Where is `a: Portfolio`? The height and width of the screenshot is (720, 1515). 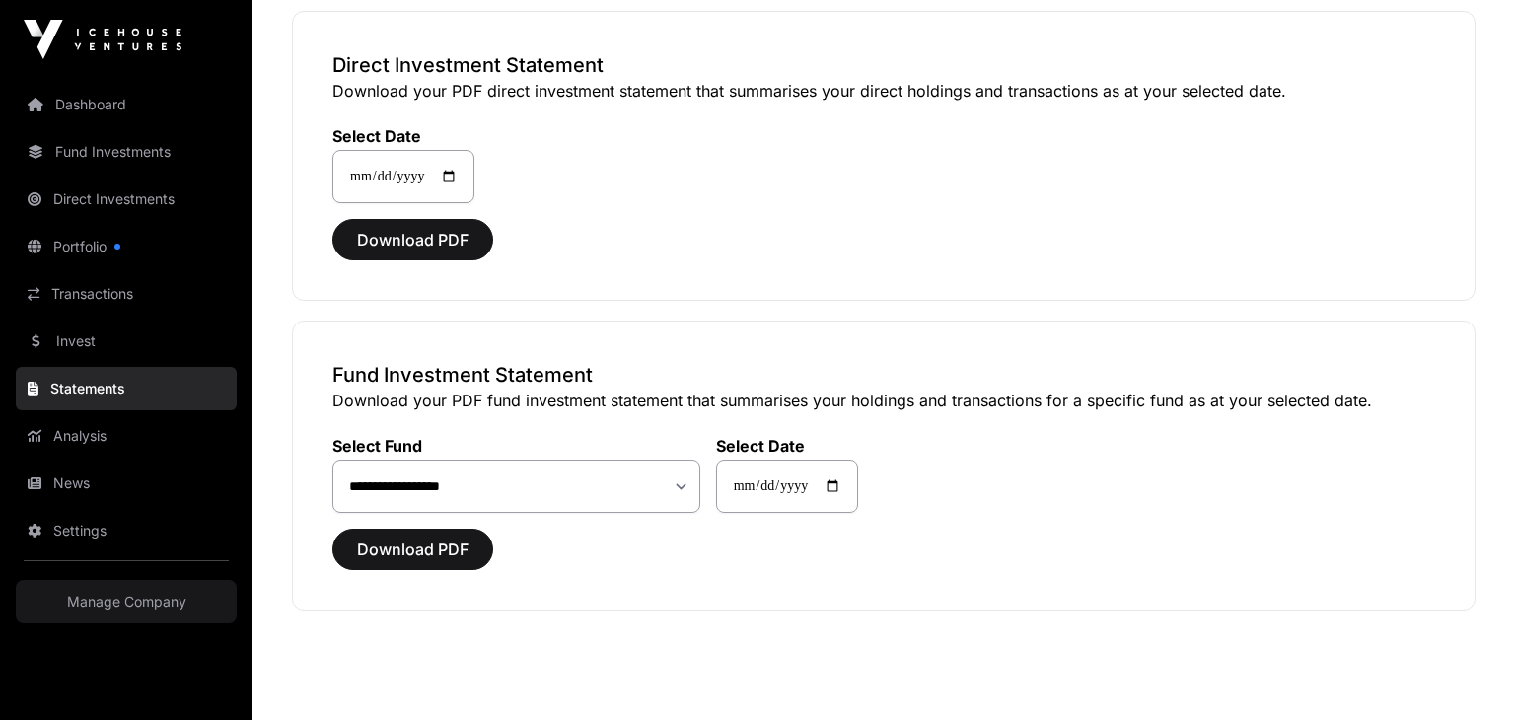 a: Portfolio is located at coordinates (126, 247).